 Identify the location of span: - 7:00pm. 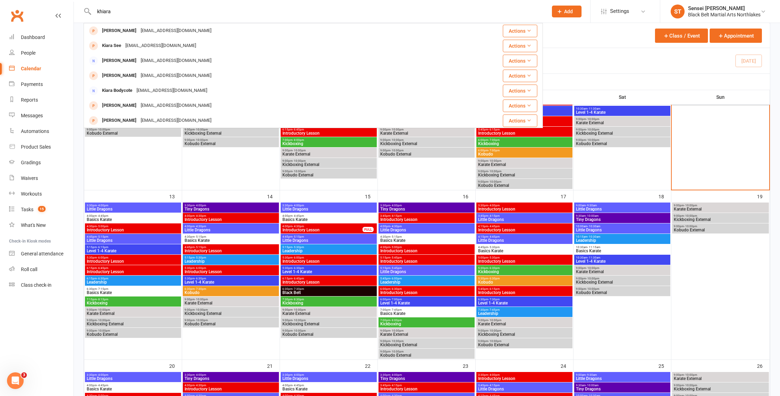
(494, 150).